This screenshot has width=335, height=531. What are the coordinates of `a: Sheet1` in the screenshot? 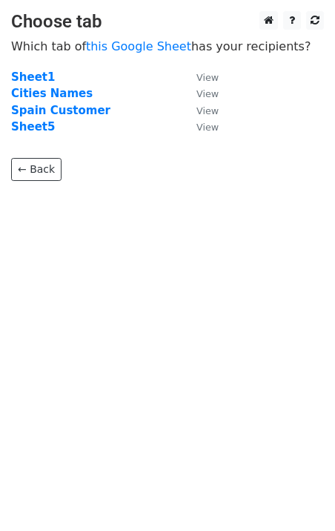 It's located at (33, 77).